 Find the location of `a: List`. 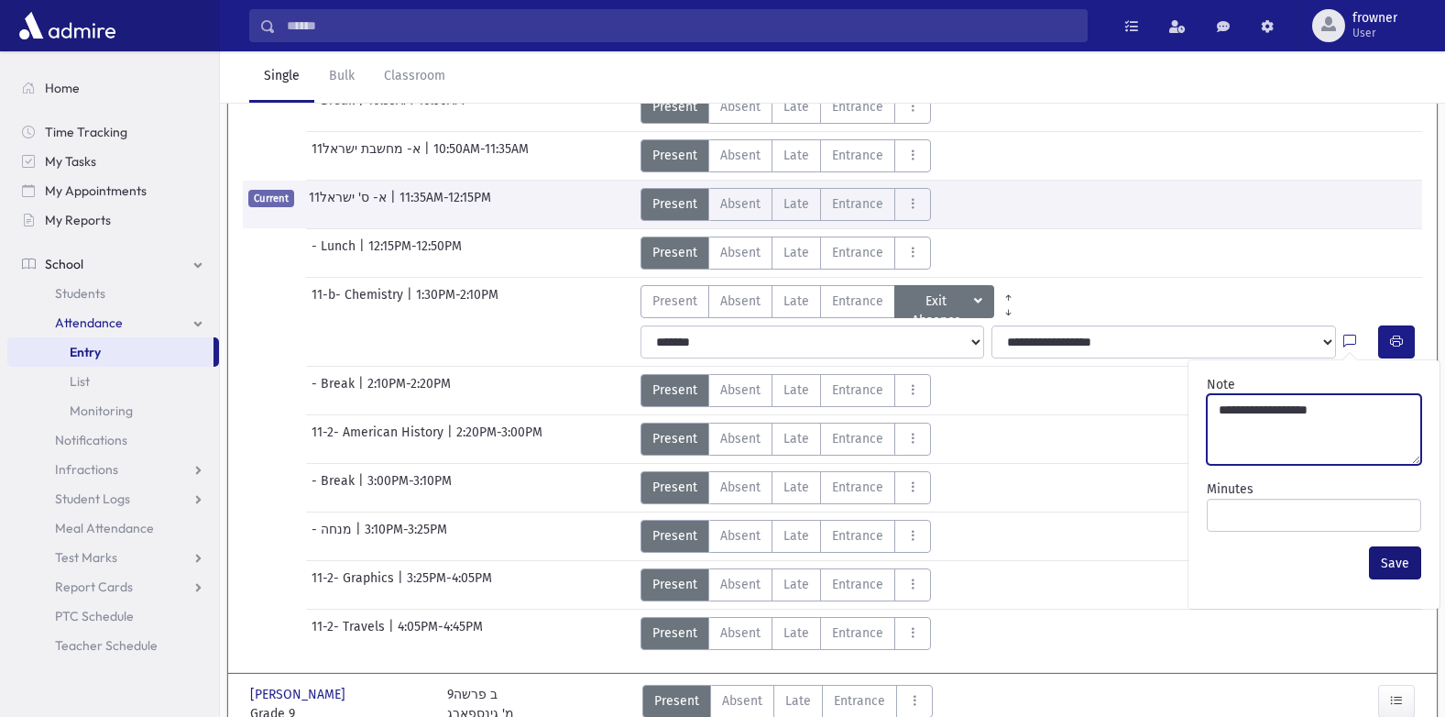

a: List is located at coordinates (113, 381).